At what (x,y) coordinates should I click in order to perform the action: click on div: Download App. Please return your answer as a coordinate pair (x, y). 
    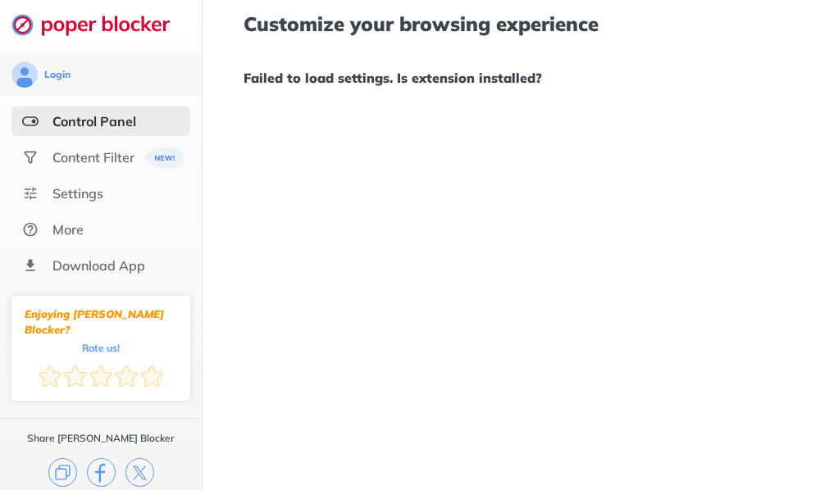
    Looking at the image, I should click on (98, 266).